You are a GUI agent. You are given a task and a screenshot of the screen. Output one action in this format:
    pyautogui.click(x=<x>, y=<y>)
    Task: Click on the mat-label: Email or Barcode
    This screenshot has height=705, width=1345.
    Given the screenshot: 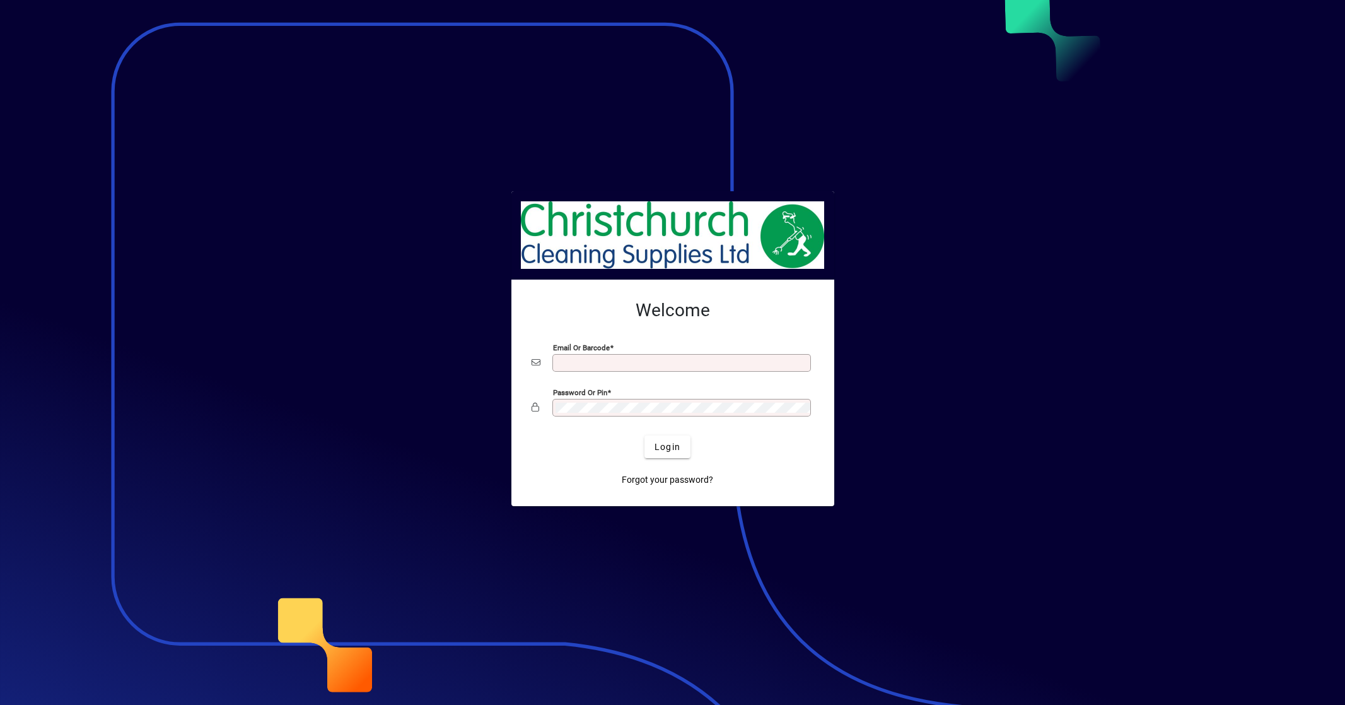 What is the action you would take?
    pyautogui.click(x=582, y=348)
    